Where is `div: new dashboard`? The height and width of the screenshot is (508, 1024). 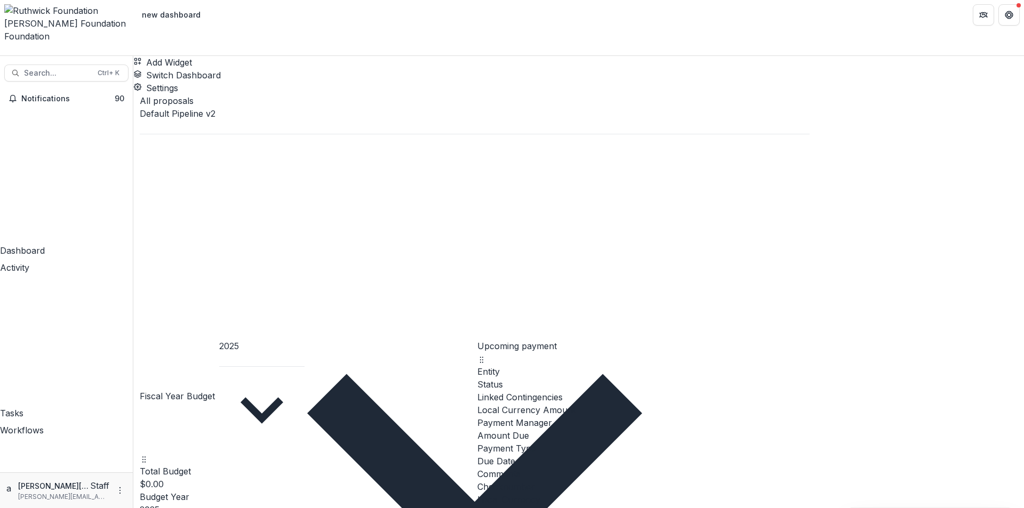
div: new dashboard is located at coordinates (171, 14).